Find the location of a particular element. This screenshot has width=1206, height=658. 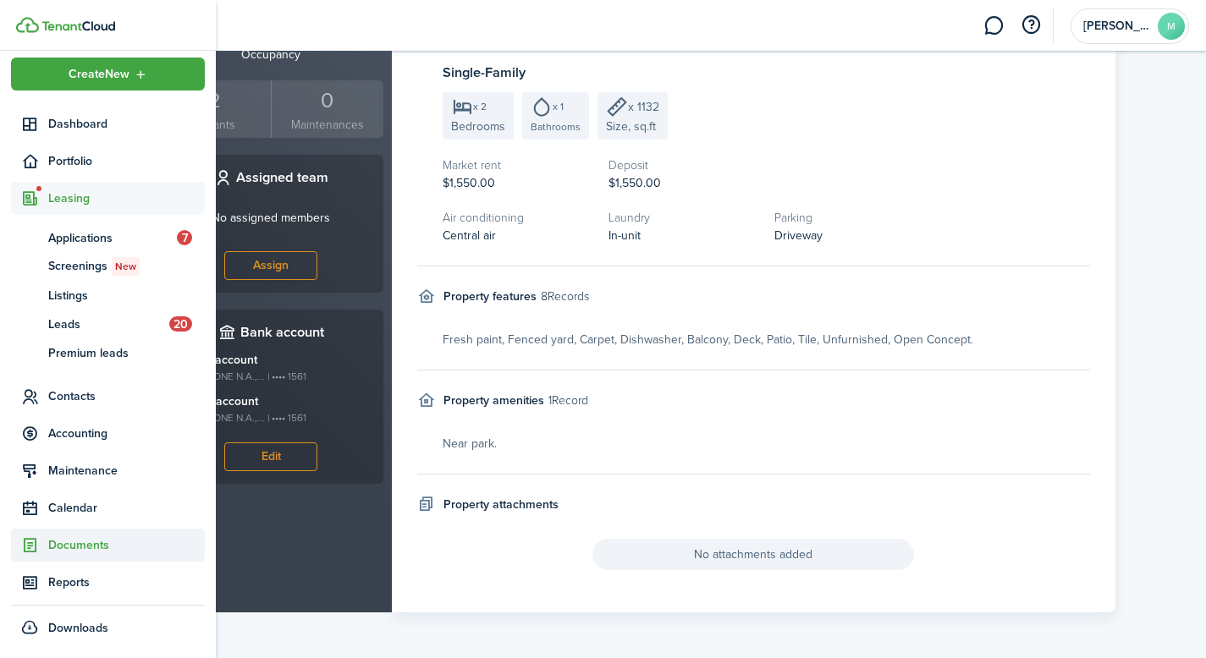

span: x 1132 is located at coordinates (643, 107).